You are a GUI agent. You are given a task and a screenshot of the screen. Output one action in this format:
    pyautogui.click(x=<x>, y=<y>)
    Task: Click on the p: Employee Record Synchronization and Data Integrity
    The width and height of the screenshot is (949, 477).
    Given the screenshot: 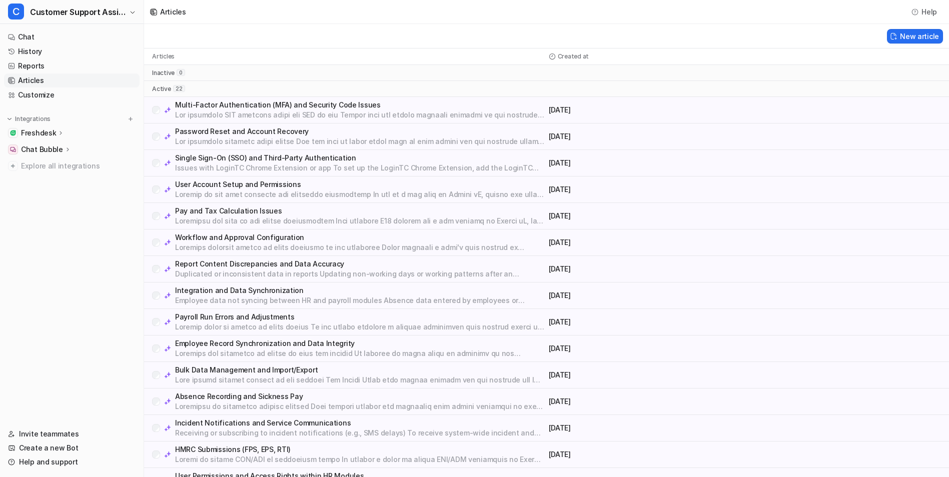 What is the action you would take?
    pyautogui.click(x=360, y=344)
    